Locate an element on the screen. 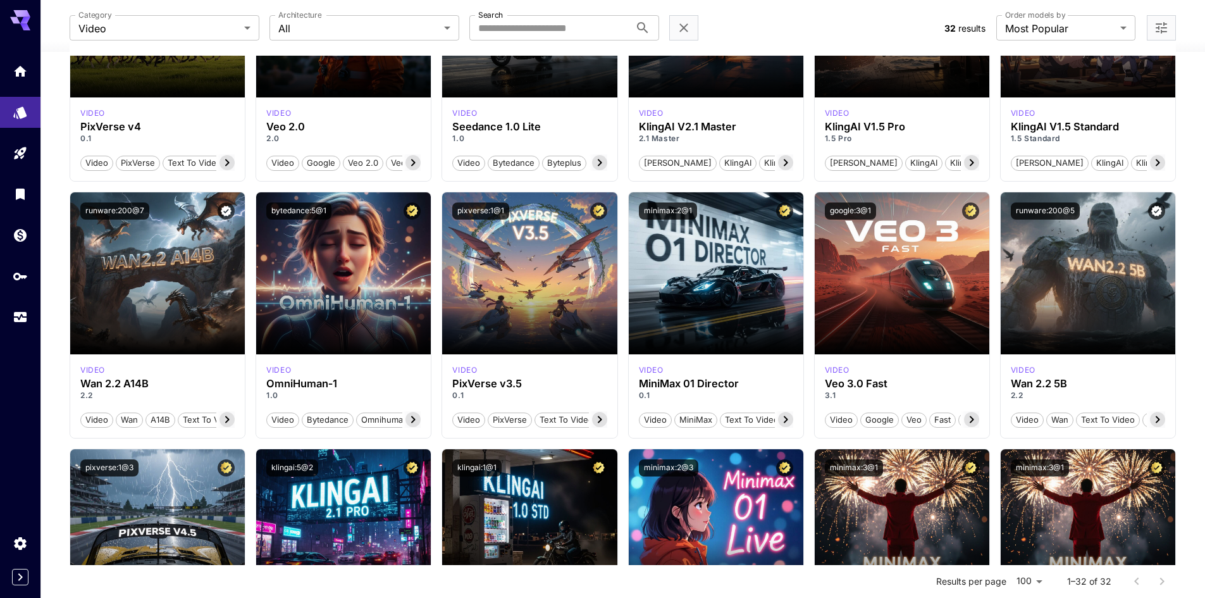 The image size is (1205, 598). div: Home is located at coordinates (20, 71).